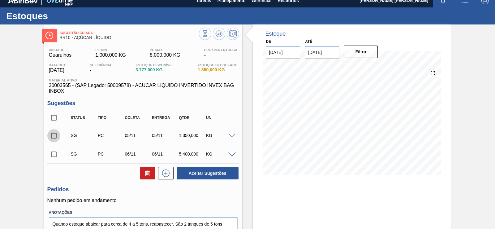  I want to click on label: Até, so click(309, 41).